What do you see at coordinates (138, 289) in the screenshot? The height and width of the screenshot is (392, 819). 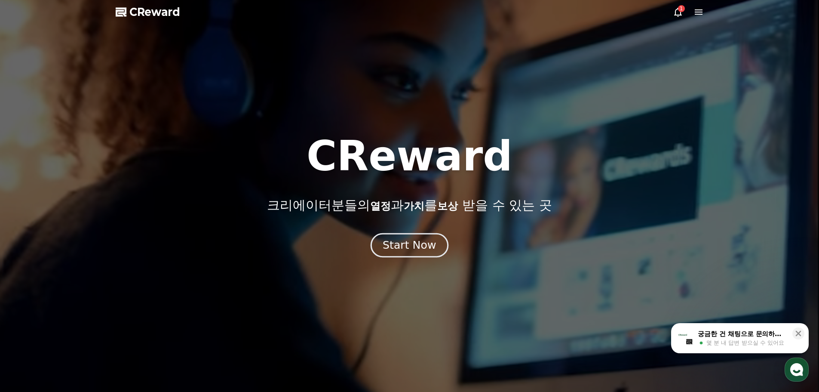 I see `span: 설정` at bounding box center [138, 289].